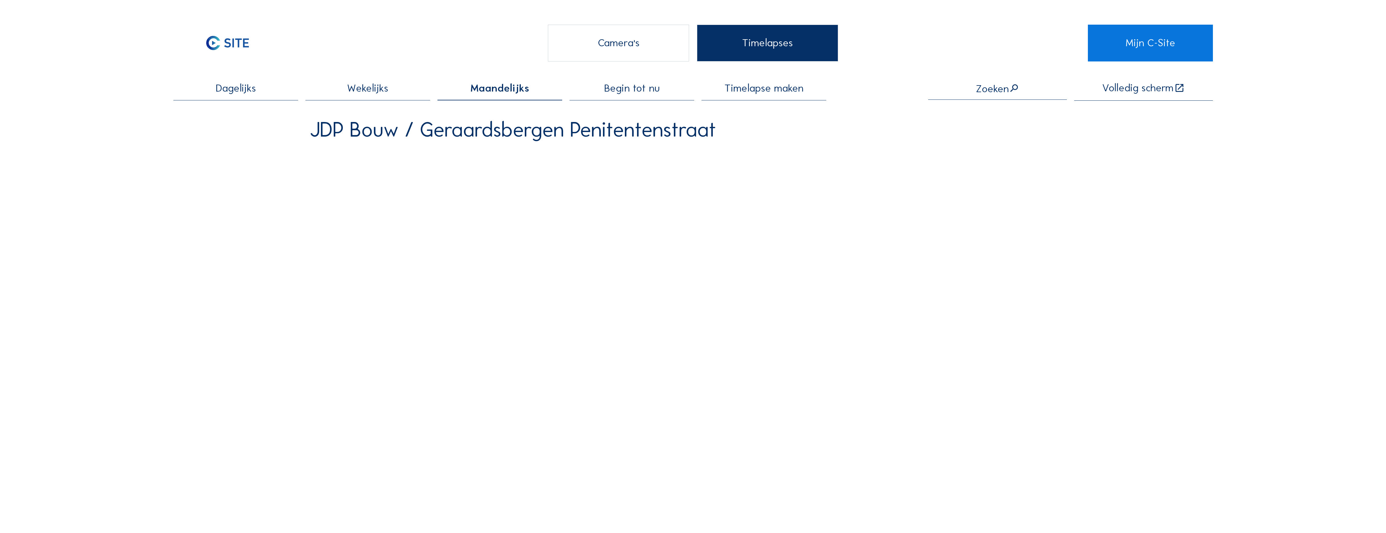 Image resolution: width=1386 pixels, height=533 pixels. What do you see at coordinates (632, 88) in the screenshot?
I see `span: Begin tot nu` at bounding box center [632, 88].